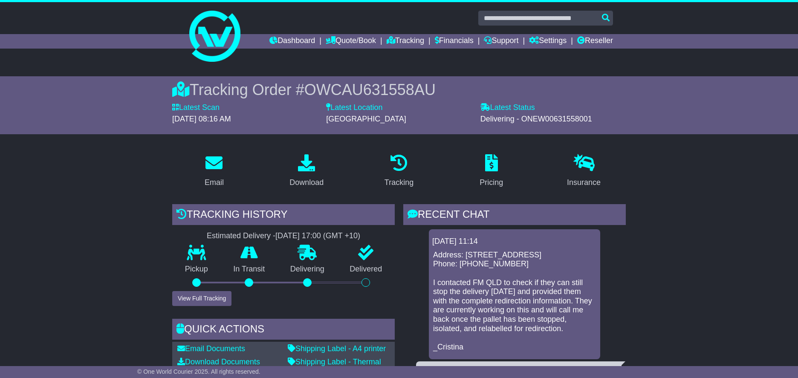  I want to click on p: Delivering, so click(307, 269).